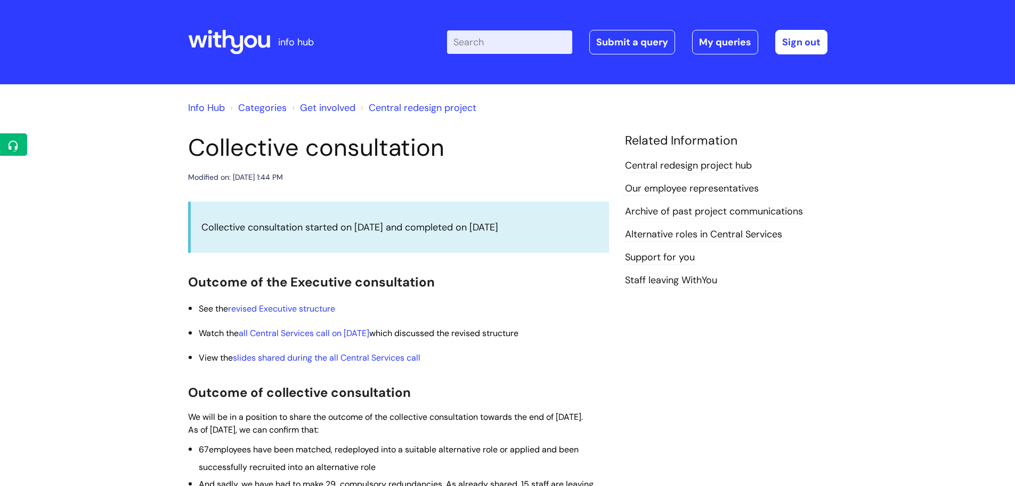 This screenshot has width=1015, height=486. Describe the element at coordinates (385, 416) in the screenshot. I see `span: We will be in a position to share the outcome of the collective consultation towards the end of [...` at that location.